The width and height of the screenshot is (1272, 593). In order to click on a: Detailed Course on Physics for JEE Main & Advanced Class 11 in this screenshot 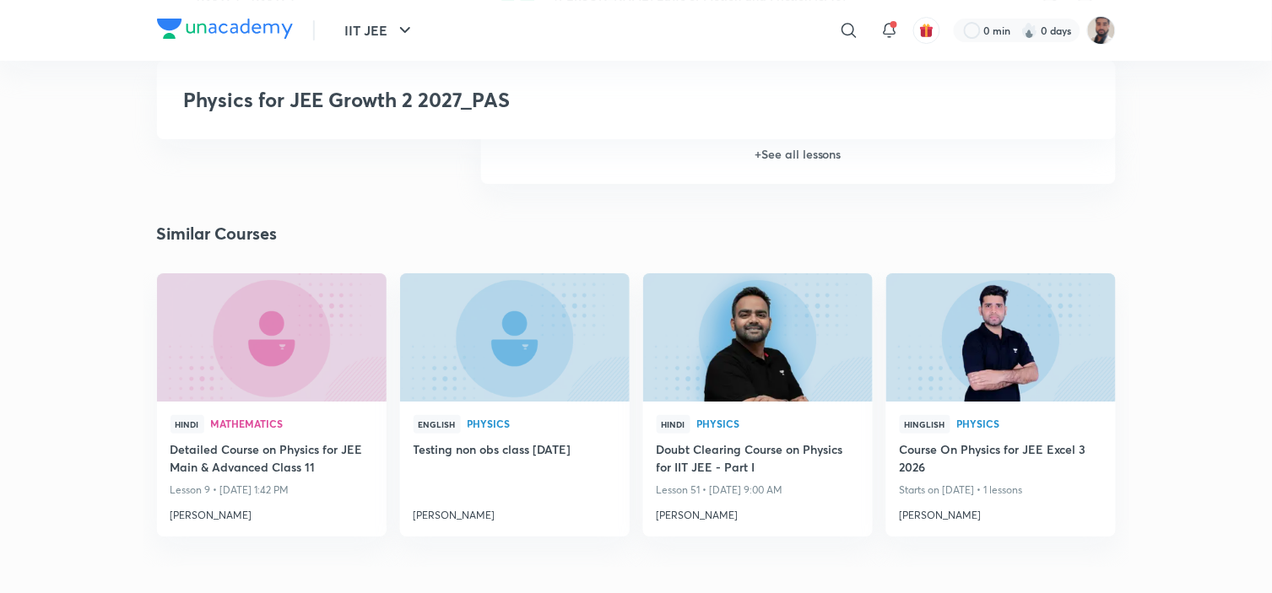, I will do `click(272, 460)`.